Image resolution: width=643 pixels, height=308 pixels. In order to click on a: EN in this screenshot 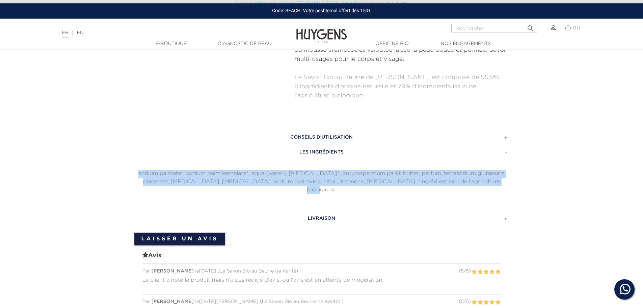, I will do `click(80, 33)`.